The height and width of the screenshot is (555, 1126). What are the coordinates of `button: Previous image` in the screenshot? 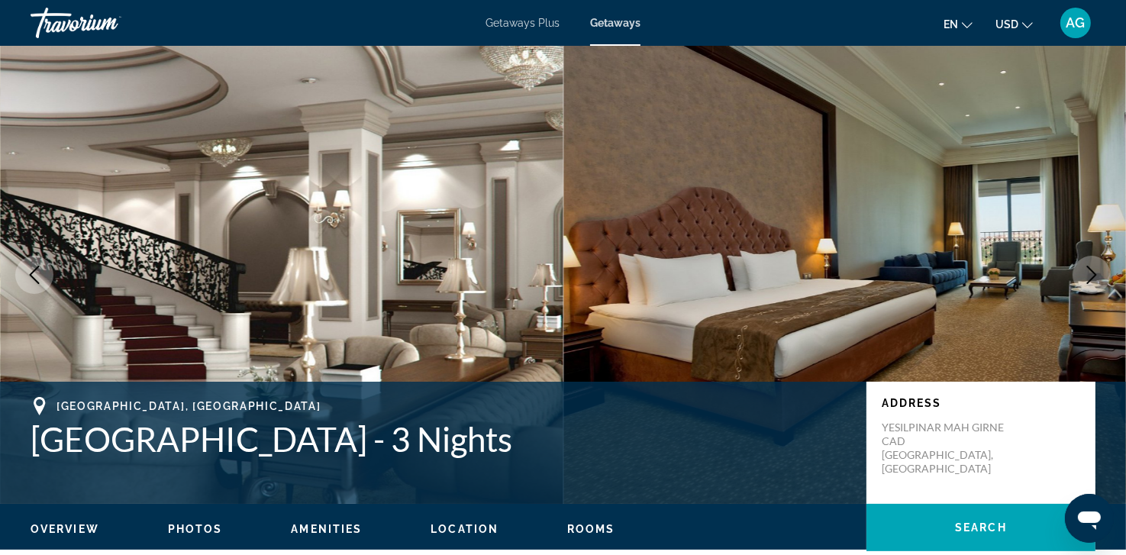 It's located at (34, 275).